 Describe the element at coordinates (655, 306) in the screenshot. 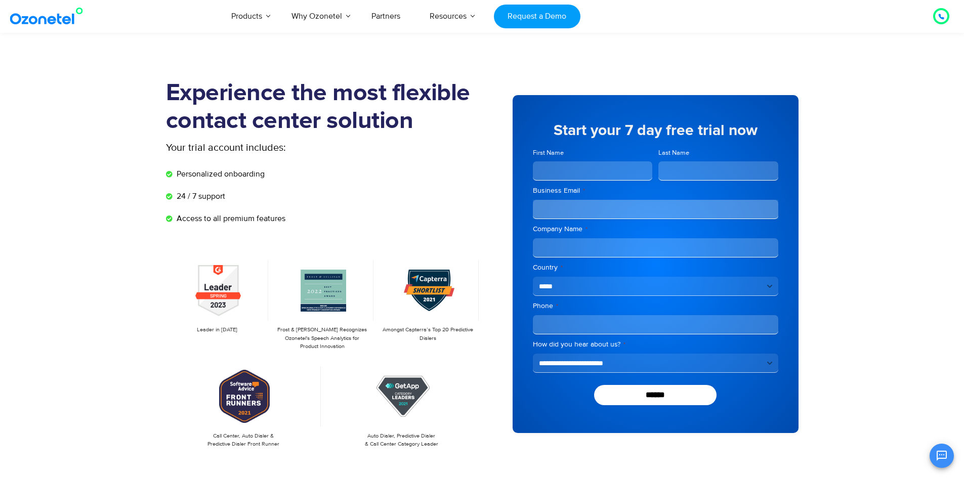

I see `label: Phone` at that location.